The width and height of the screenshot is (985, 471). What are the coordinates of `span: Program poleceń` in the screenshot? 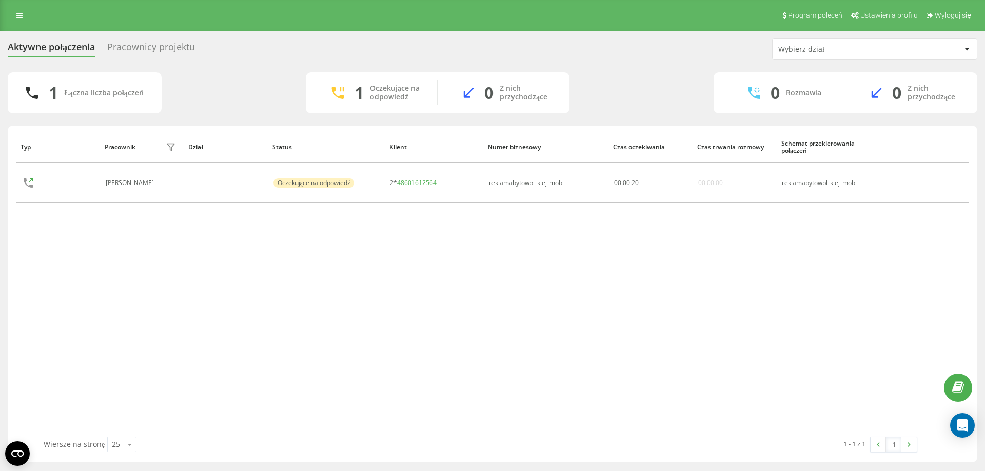 It's located at (815, 15).